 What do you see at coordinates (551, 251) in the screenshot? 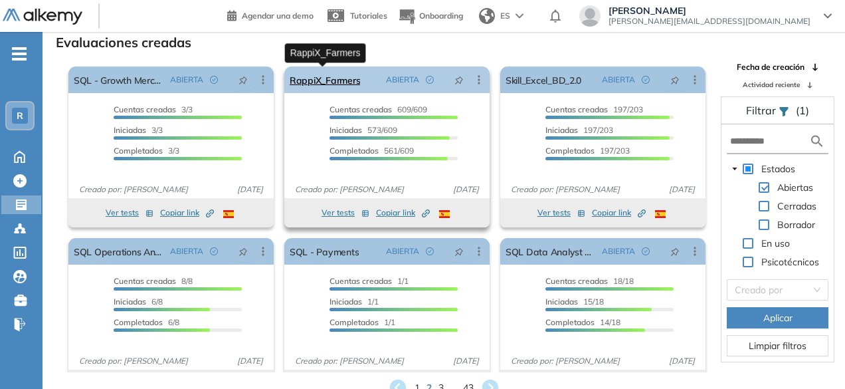
I see `a: SQL Data Analyst Prueba 2` at bounding box center [551, 251].